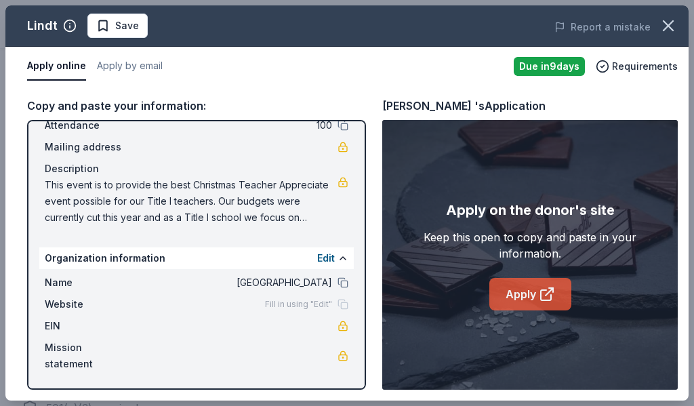 This screenshot has width=694, height=406. I want to click on button: Requirements, so click(636, 66).